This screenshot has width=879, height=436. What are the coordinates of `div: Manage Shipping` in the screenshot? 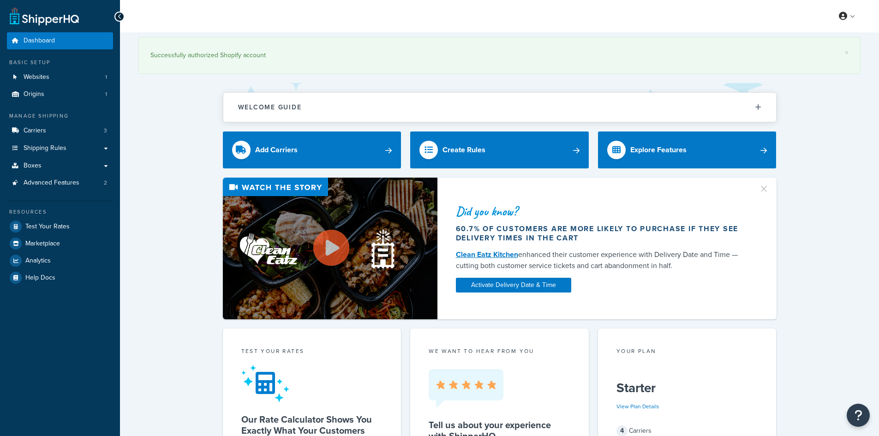 It's located at (60, 116).